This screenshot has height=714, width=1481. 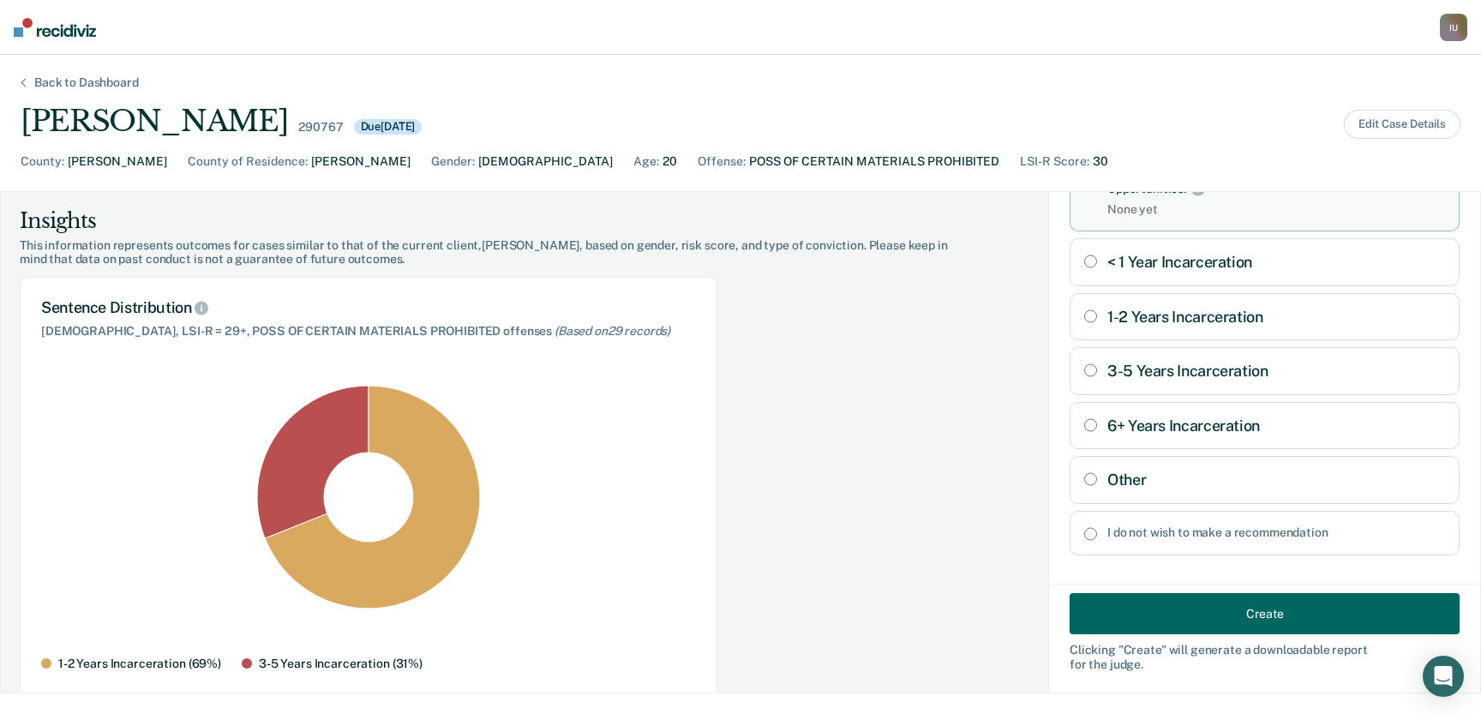 What do you see at coordinates (513, 253) in the screenshot?
I see `div: This information represents outcomes for cases similar to that of the current client, [PERSON_NAM...` at bounding box center [513, 253].